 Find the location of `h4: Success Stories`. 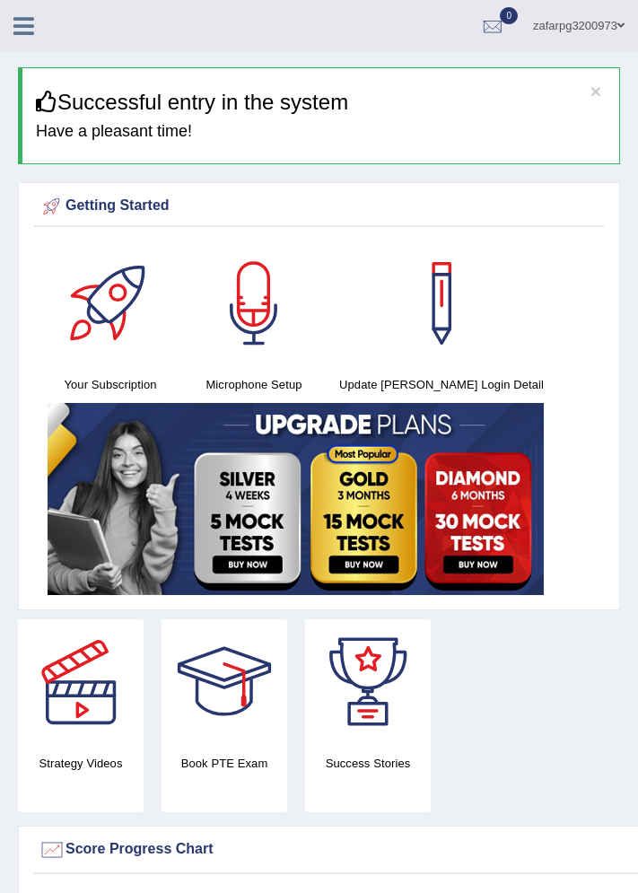

h4: Success Stories is located at coordinates (368, 763).